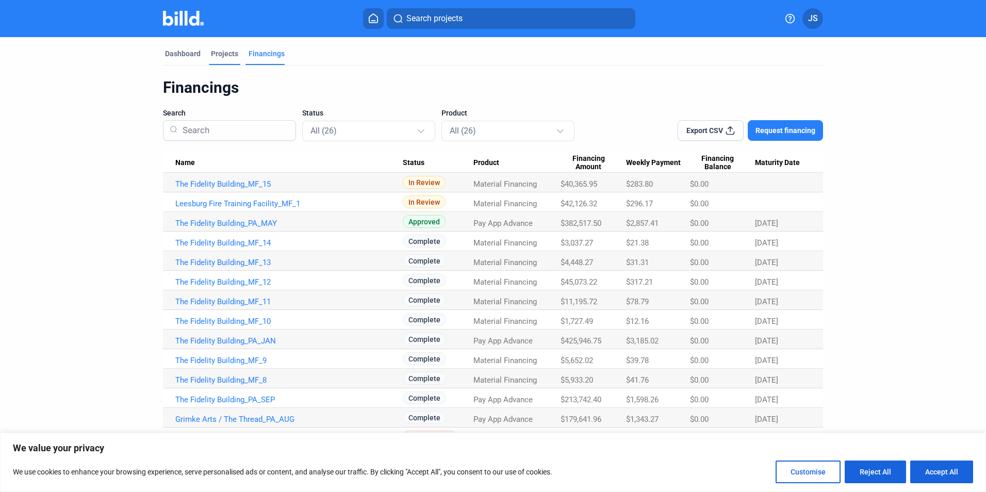 The width and height of the screenshot is (986, 492). I want to click on button: JS, so click(813, 19).